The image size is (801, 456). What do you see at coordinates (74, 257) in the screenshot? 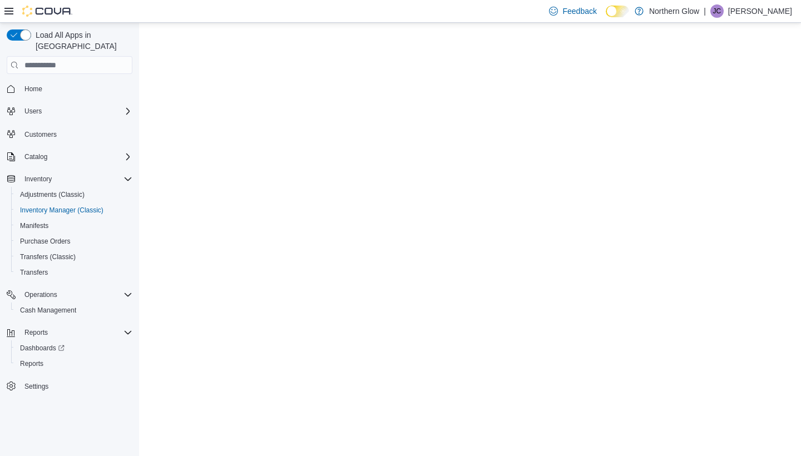
I see `button: Transfers (Classic)` at bounding box center [74, 257].